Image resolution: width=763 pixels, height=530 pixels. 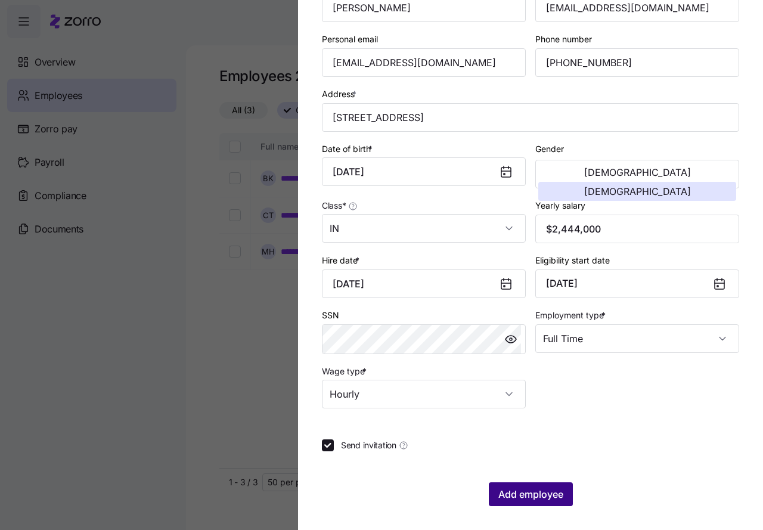 I want to click on span: Send invitation, so click(x=369, y=446).